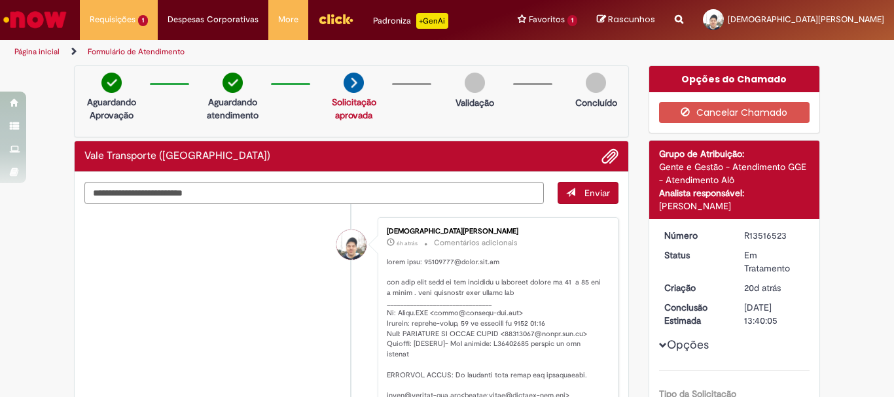 Image resolution: width=894 pixels, height=397 pixels. What do you see at coordinates (610, 156) in the screenshot?
I see `button: Adicionar anexos` at bounding box center [610, 156].